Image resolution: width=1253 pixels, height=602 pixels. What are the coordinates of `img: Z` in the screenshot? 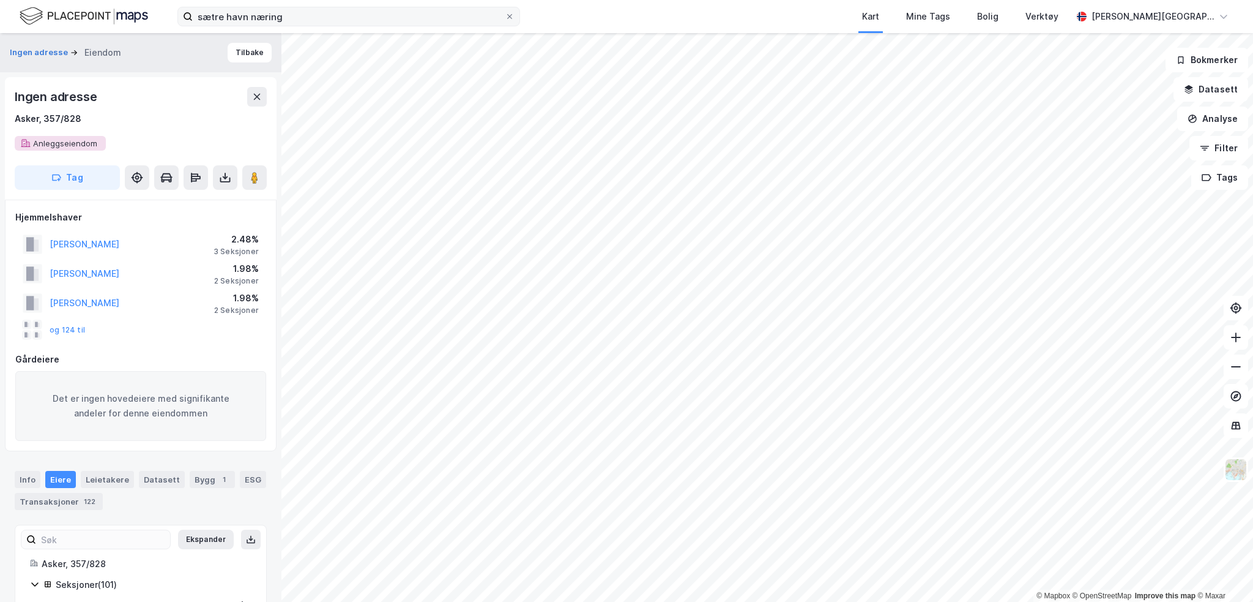 It's located at (1236, 469).